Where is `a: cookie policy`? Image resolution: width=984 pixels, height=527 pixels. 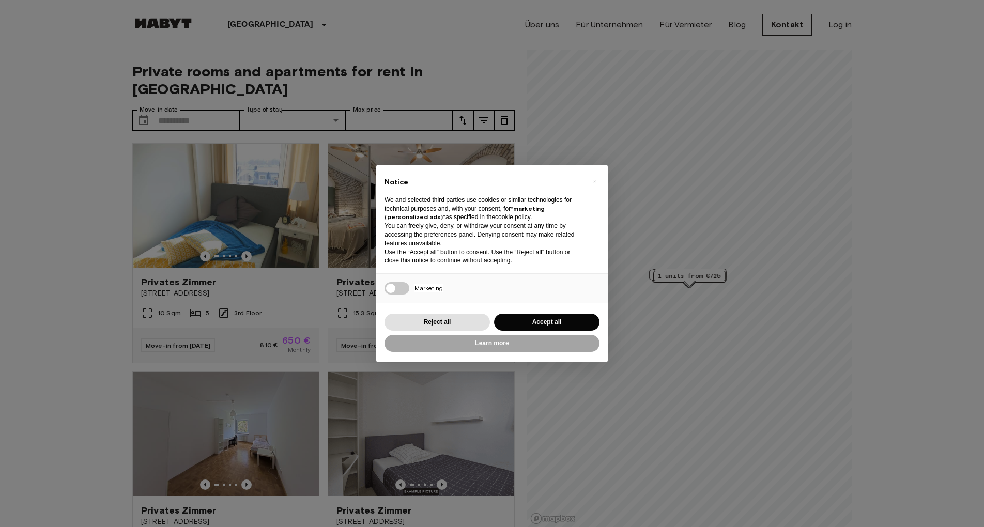
a: cookie policy is located at coordinates (513, 217).